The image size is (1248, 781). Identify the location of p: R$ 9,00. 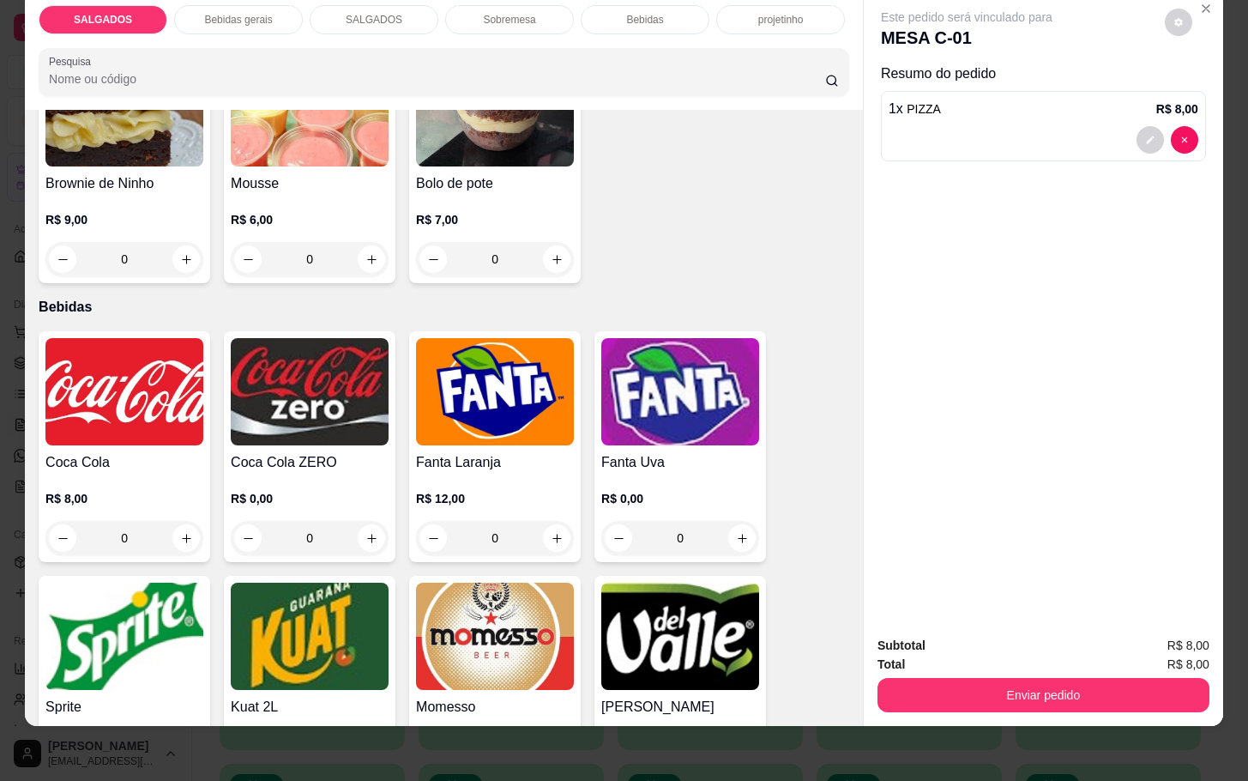
(124, 220).